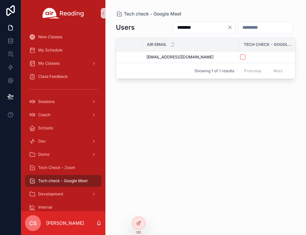 The width and height of the screenshot is (306, 235). Describe the element at coordinates (63, 76) in the screenshot. I see `a: Class Feedback` at that location.